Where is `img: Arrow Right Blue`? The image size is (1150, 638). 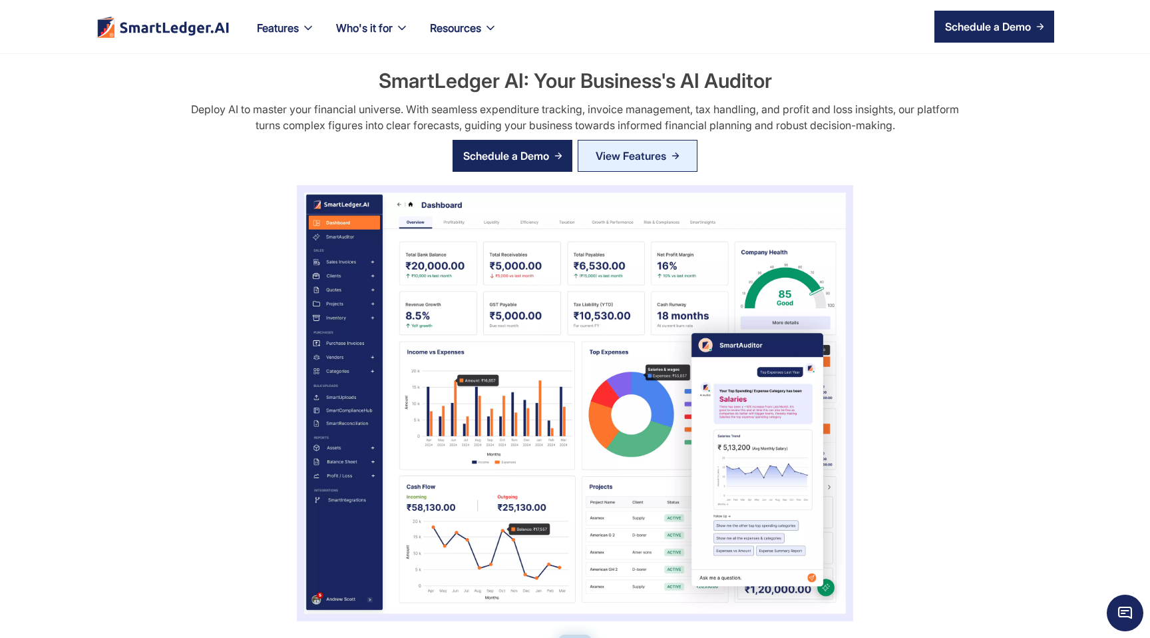 img: Arrow Right Blue is located at coordinates (676, 156).